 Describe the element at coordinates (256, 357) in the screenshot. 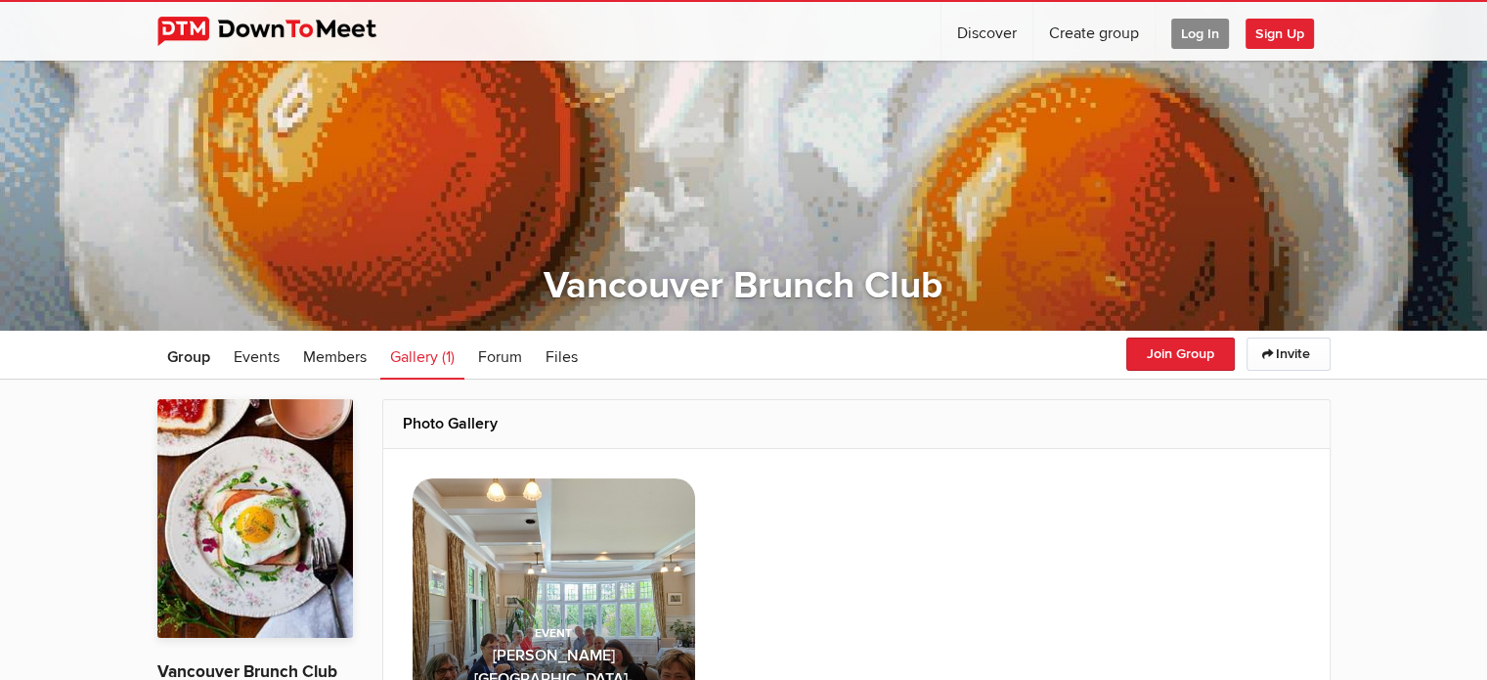

I see `span: Events` at that location.